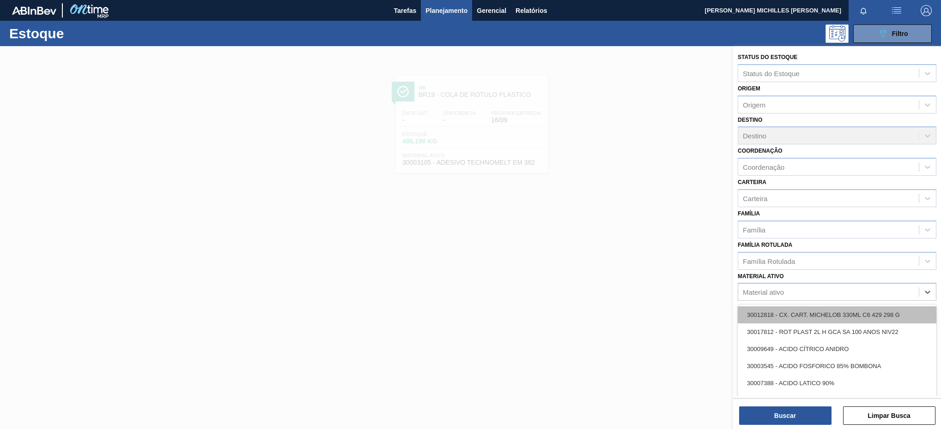 Image resolution: width=941 pixels, height=429 pixels. I want to click on label: Família, so click(749, 214).